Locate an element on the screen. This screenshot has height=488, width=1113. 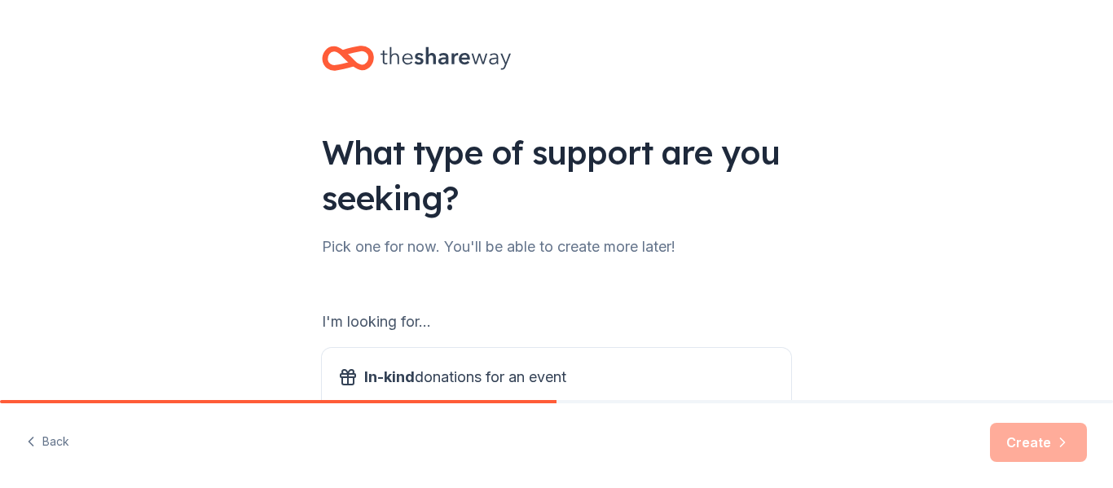
button: In-kinddonations for an eventFind auction and raffle items, meals, snacks, desserts, alcohol, and... is located at coordinates (557, 400).